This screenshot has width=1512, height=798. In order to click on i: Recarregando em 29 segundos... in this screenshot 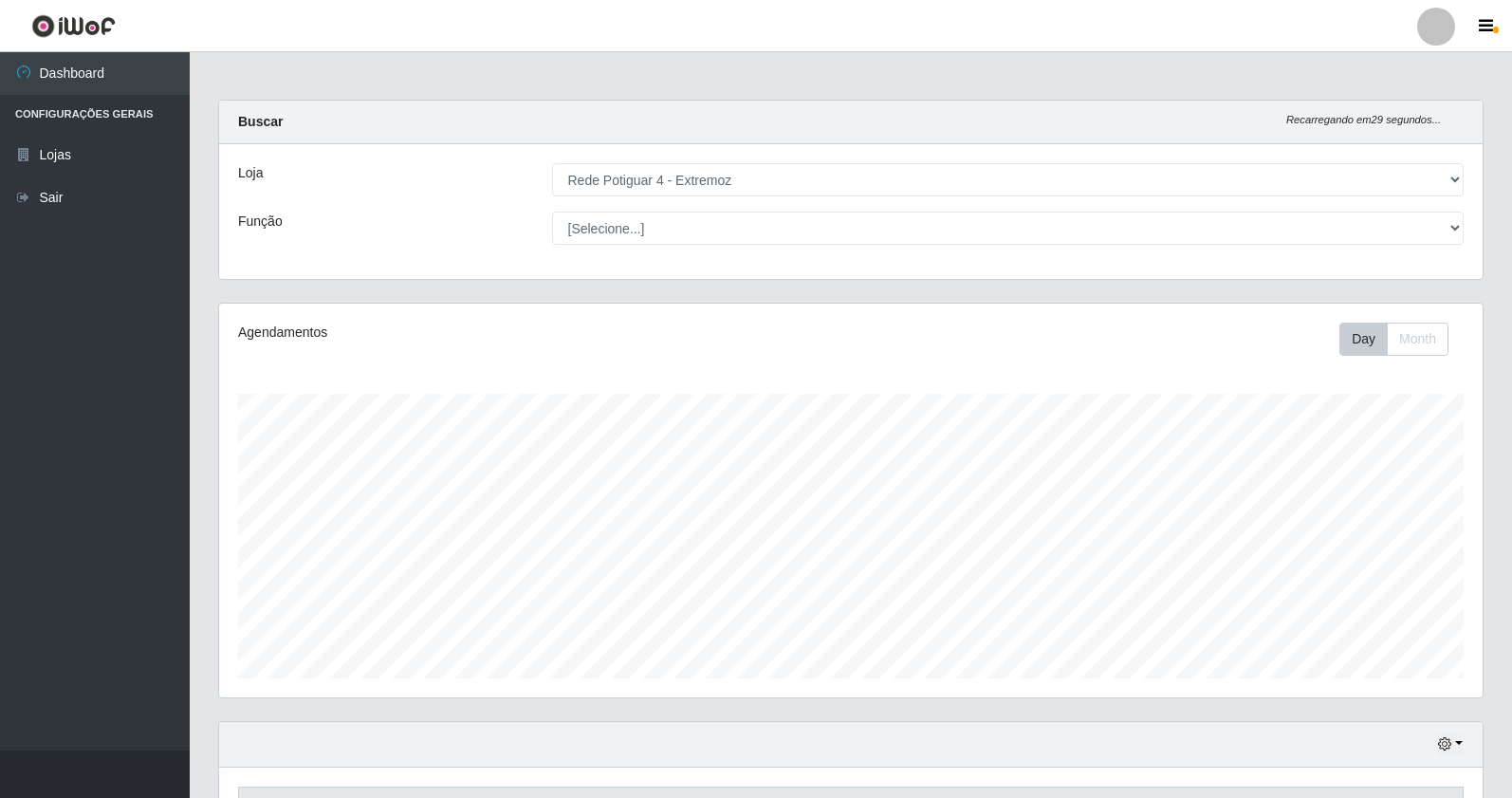, I will do `click(1364, 120)`.